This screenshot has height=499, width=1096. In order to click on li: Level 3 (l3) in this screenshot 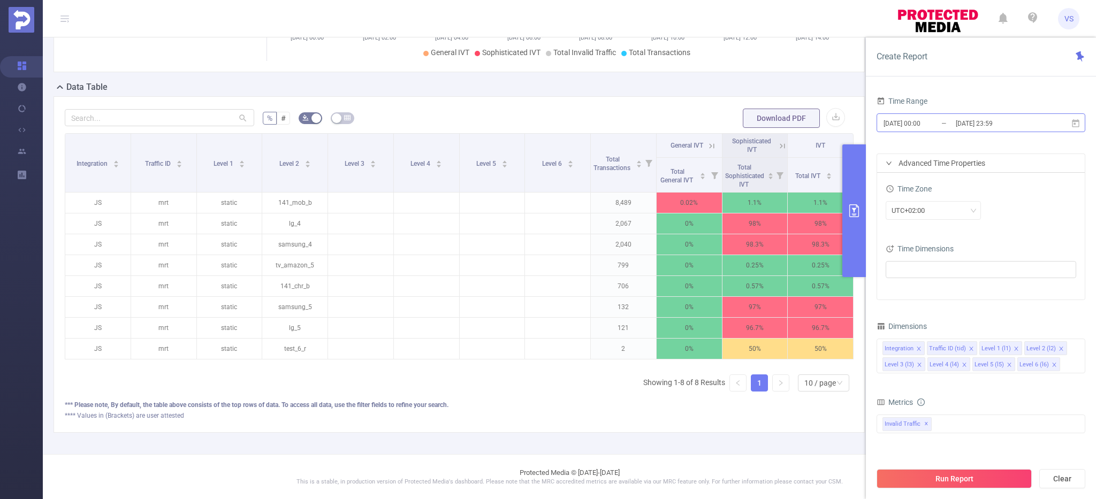, I will do `click(904, 364)`.